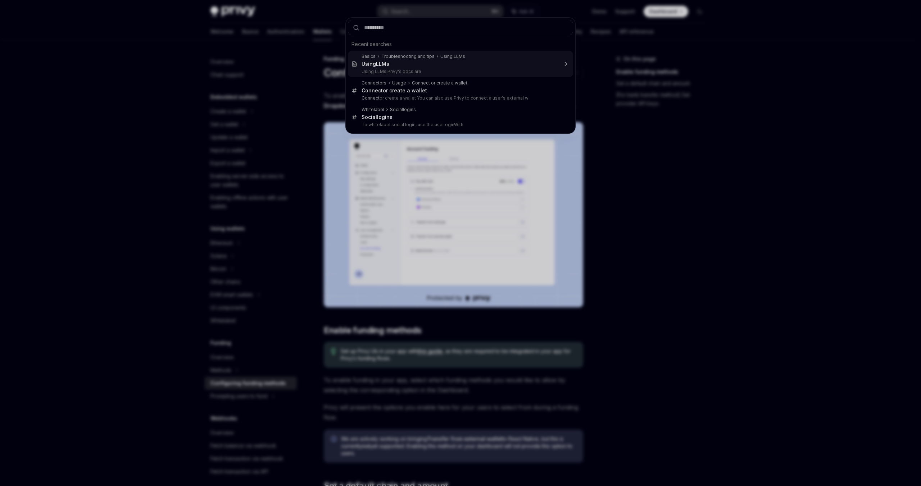 The height and width of the screenshot is (486, 921). I want to click on span: Recent searches, so click(372, 44).